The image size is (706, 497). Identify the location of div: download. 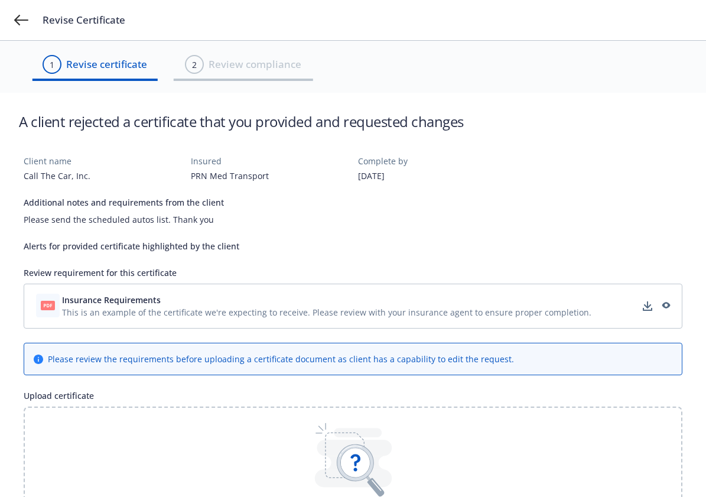
(648, 306).